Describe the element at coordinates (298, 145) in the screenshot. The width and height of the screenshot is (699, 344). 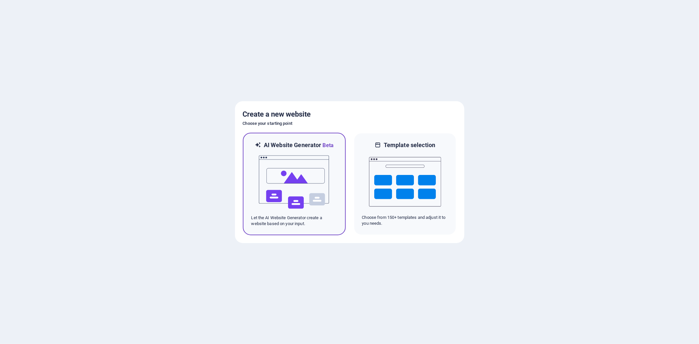
I see `h6: AI Website Generator` at that location.